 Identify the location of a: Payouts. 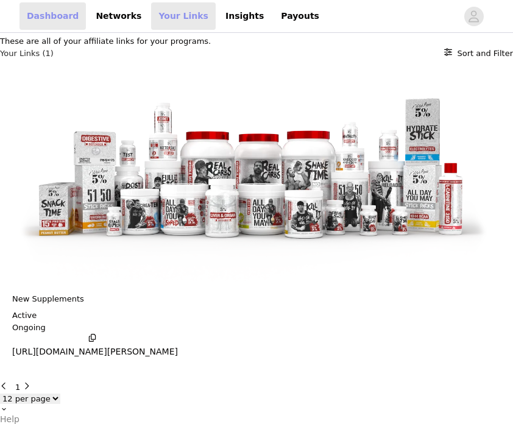
(300, 16).